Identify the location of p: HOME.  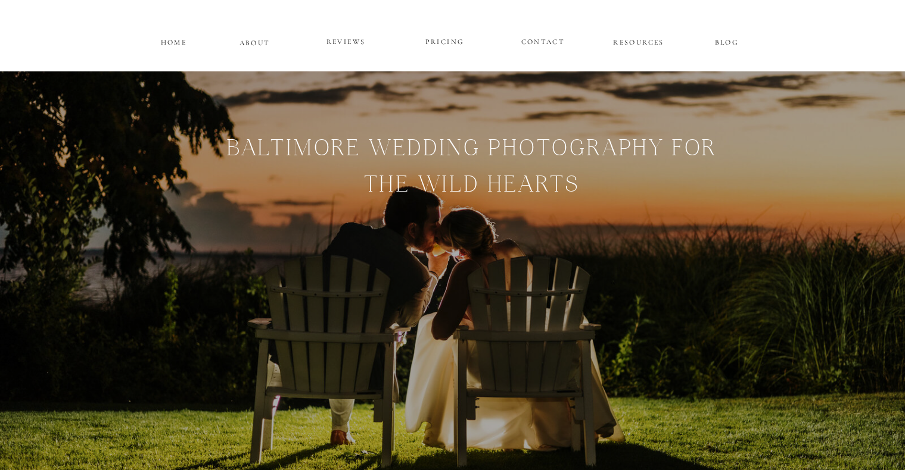
(174, 40).